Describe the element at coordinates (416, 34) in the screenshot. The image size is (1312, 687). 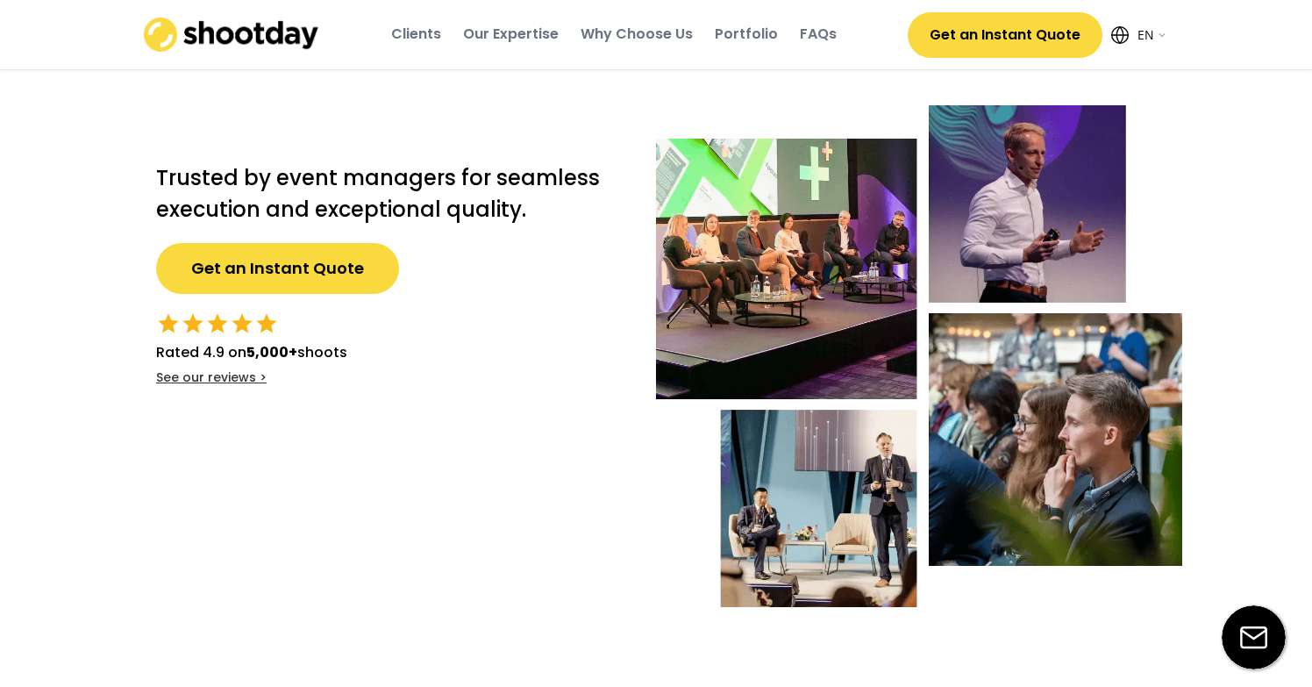
I see `div: Clients` at that location.